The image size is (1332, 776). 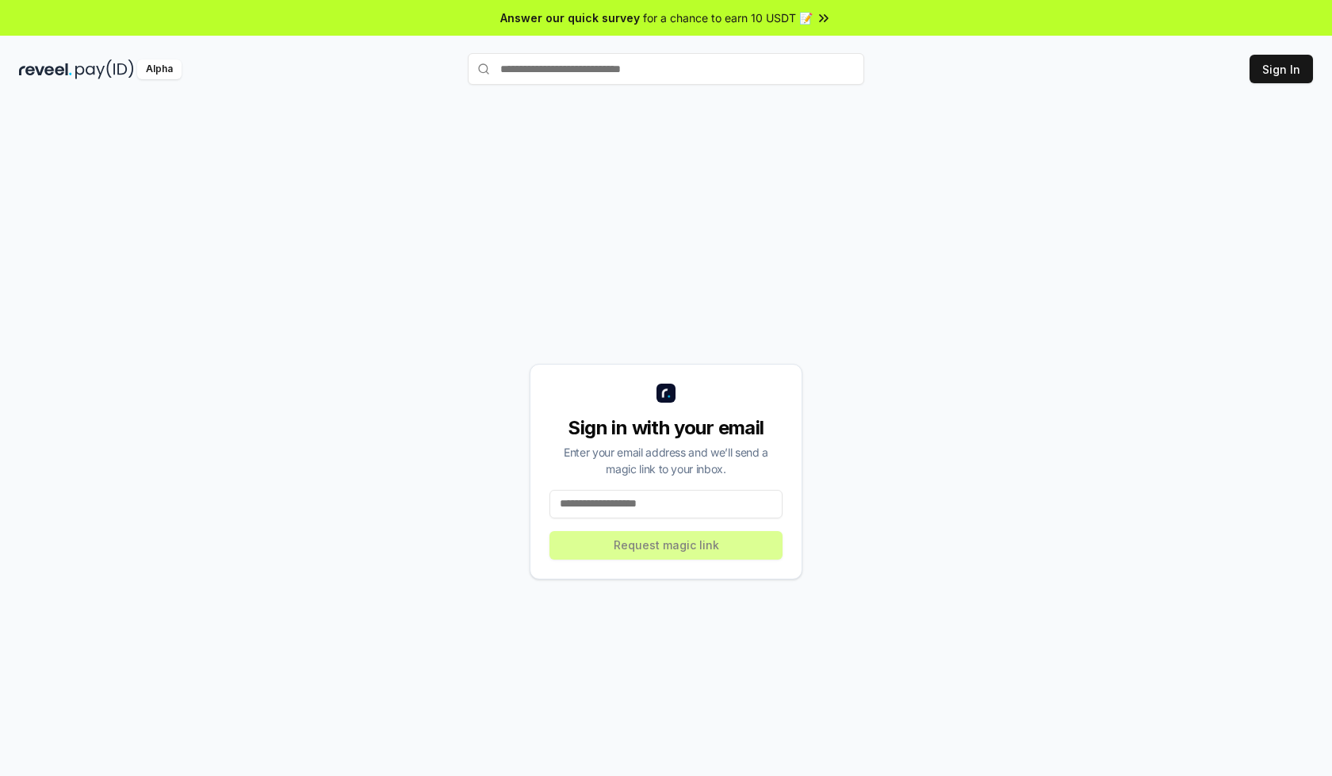 I want to click on div: Sign in with your email, so click(x=666, y=428).